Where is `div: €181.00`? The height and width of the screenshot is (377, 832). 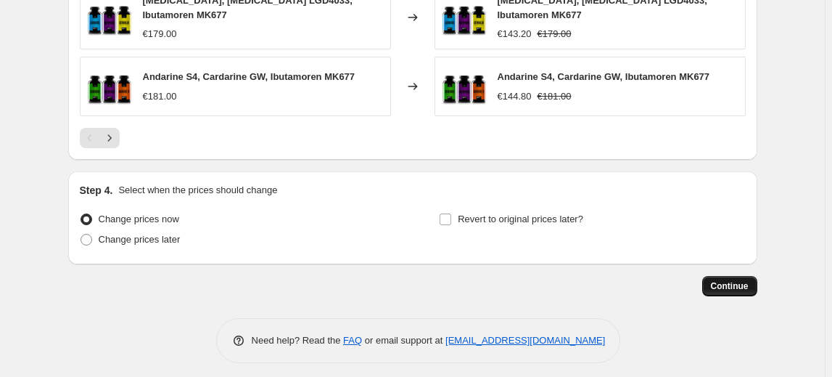 div: €181.00 is located at coordinates (160, 97).